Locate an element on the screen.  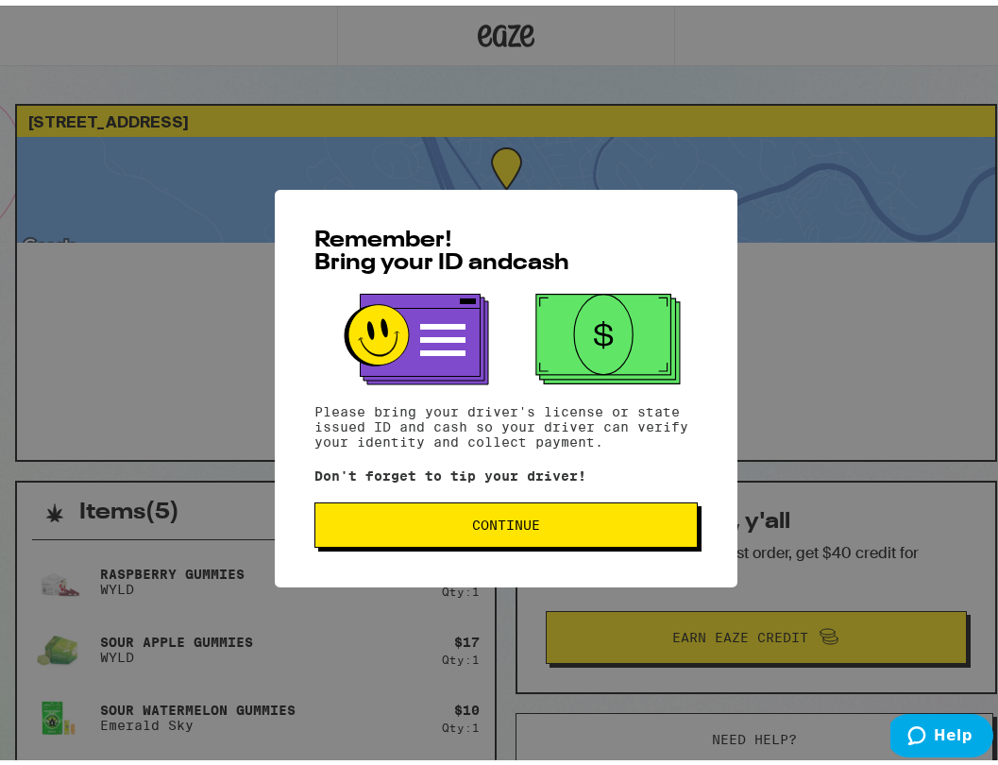
p: Don't forget to tip your driver! is located at coordinates (506, 470).